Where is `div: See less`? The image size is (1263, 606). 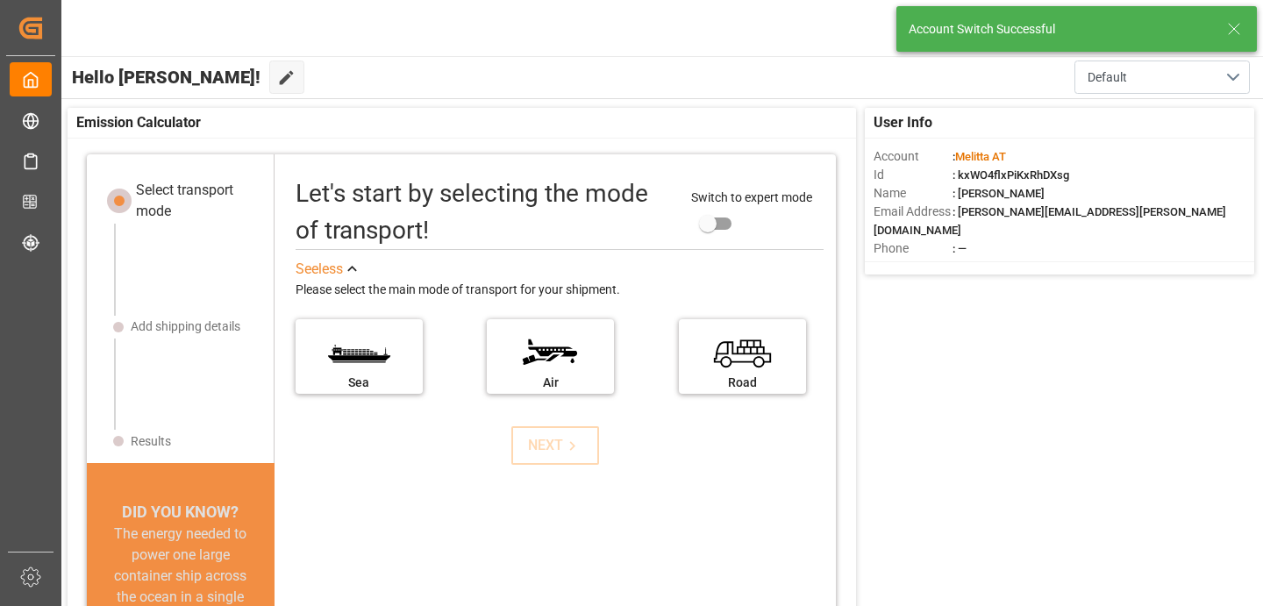
div: See less is located at coordinates (319, 269).